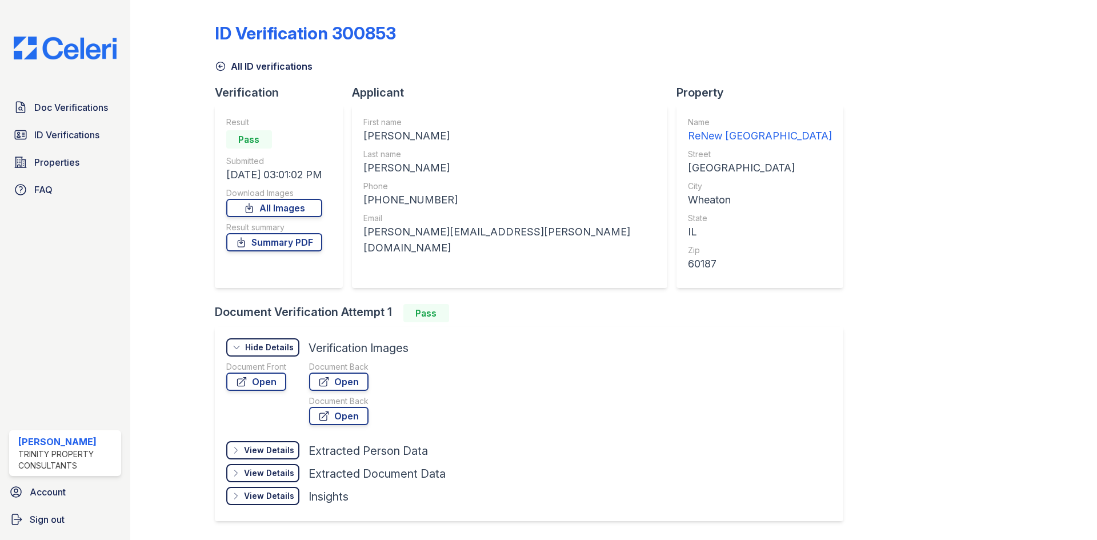 This screenshot has width=1097, height=540. What do you see at coordinates (47, 492) in the screenshot?
I see `span: Account` at bounding box center [47, 492].